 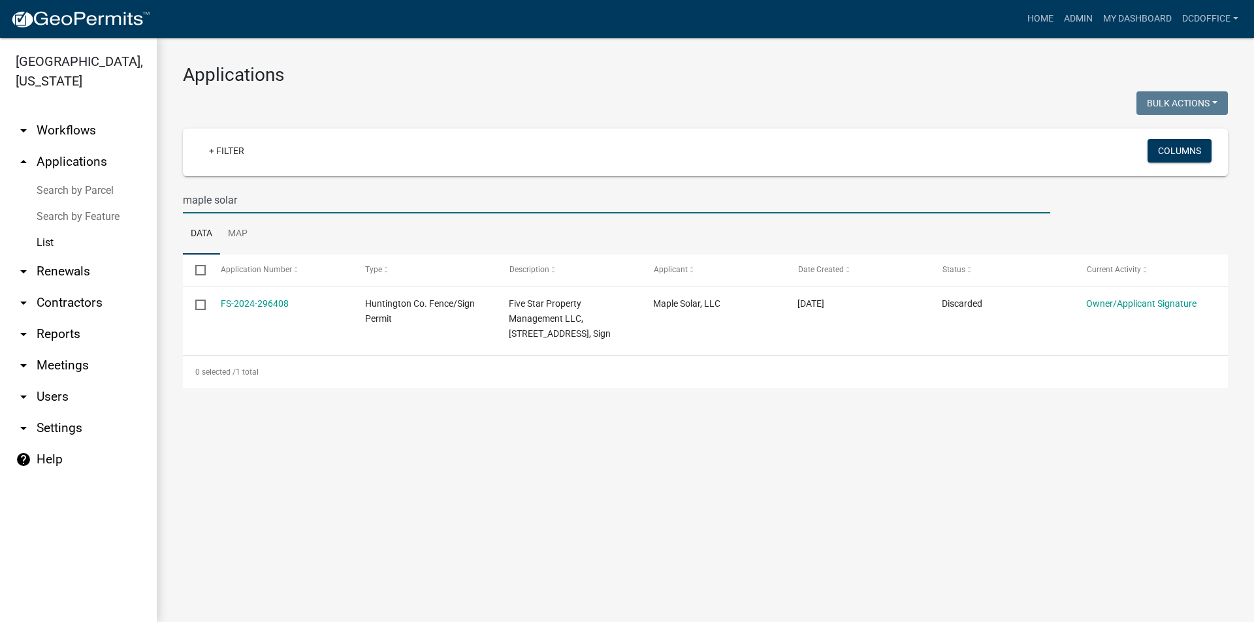 What do you see at coordinates (528, 270) in the screenshot?
I see `span: Description` at bounding box center [528, 270].